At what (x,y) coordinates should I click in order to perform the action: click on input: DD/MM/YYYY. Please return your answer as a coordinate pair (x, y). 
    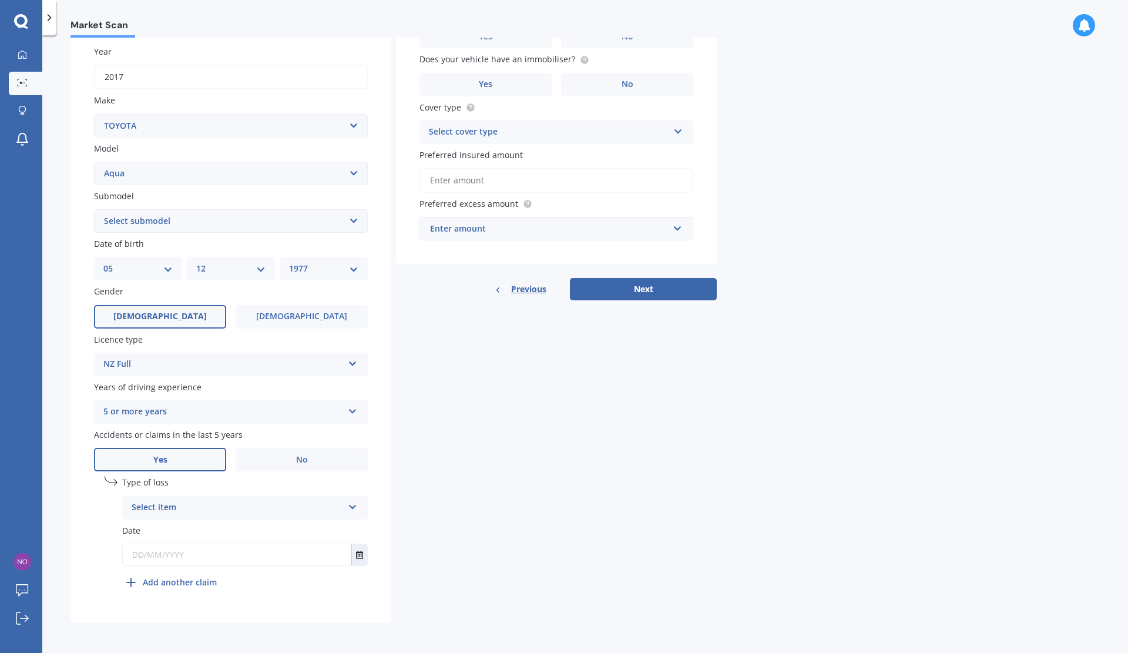
    Looking at the image, I should click on (237, 555).